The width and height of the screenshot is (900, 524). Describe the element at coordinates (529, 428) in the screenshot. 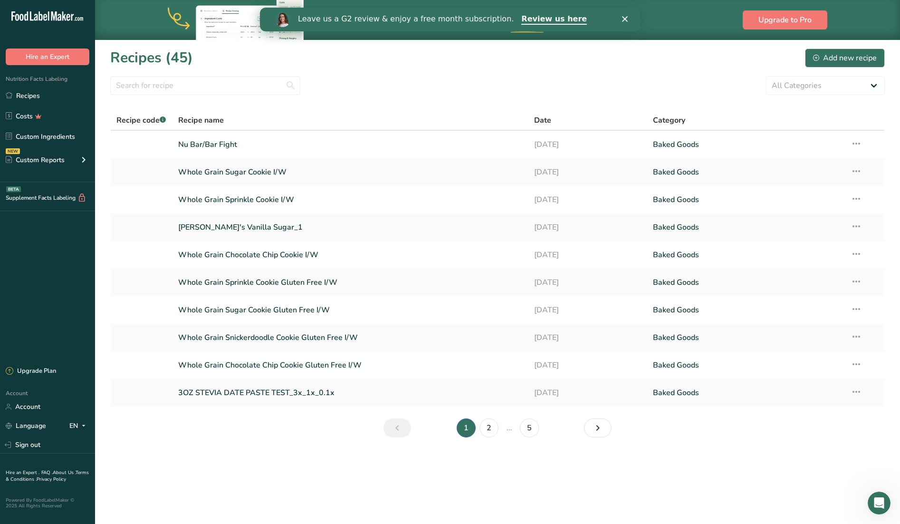

I see `a: Page 5.` at that location.